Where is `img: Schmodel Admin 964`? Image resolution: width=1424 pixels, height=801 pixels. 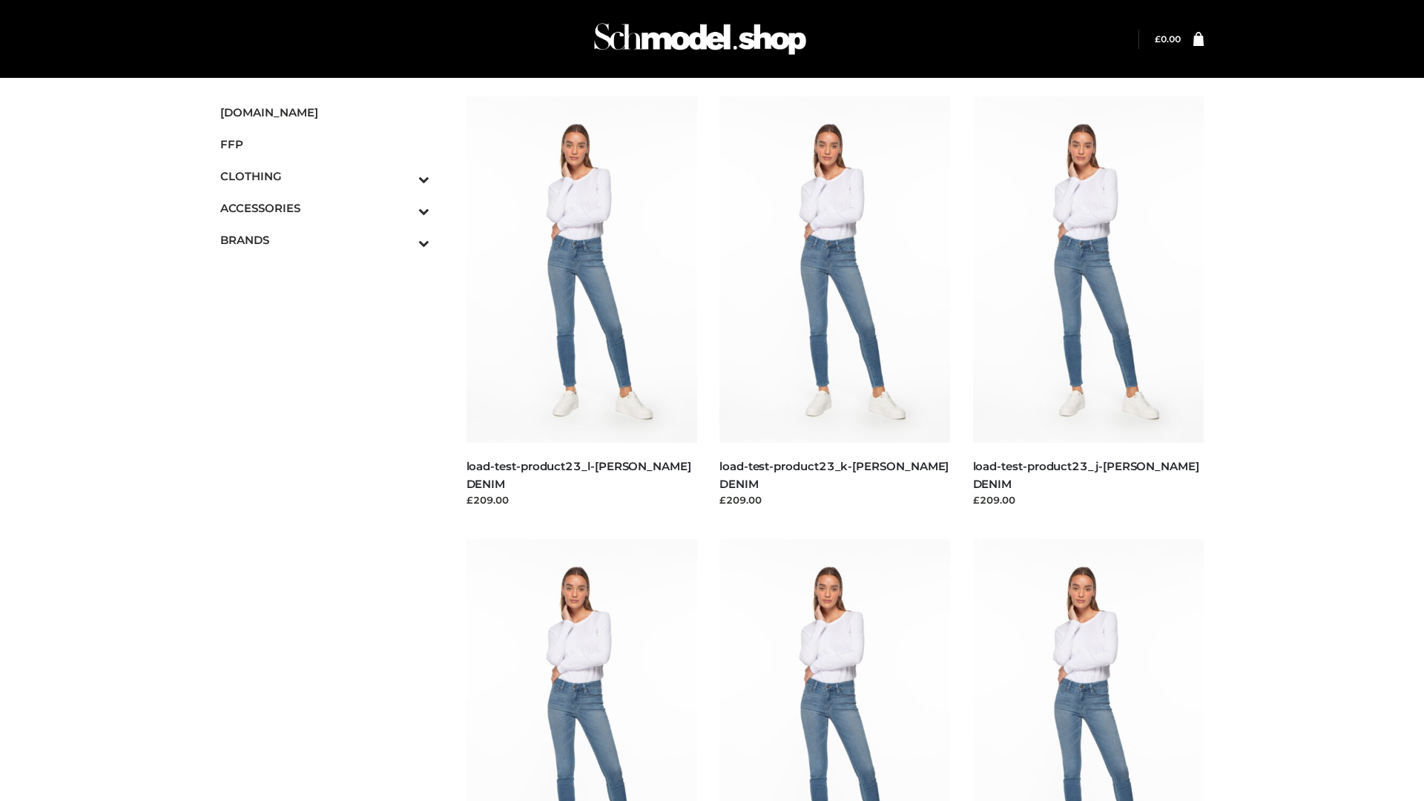
img: Schmodel Admin 964 is located at coordinates (700, 39).